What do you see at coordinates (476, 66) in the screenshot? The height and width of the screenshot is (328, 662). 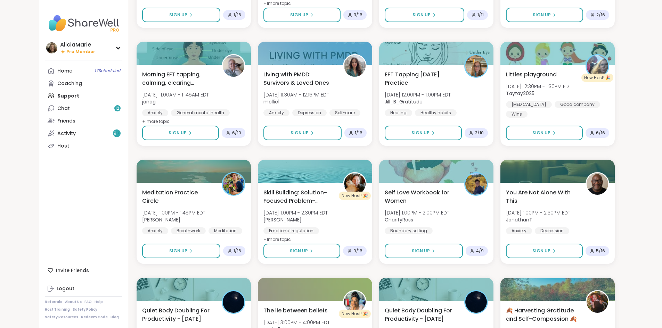 I see `img: Jill_B_Gratitude` at bounding box center [476, 66].